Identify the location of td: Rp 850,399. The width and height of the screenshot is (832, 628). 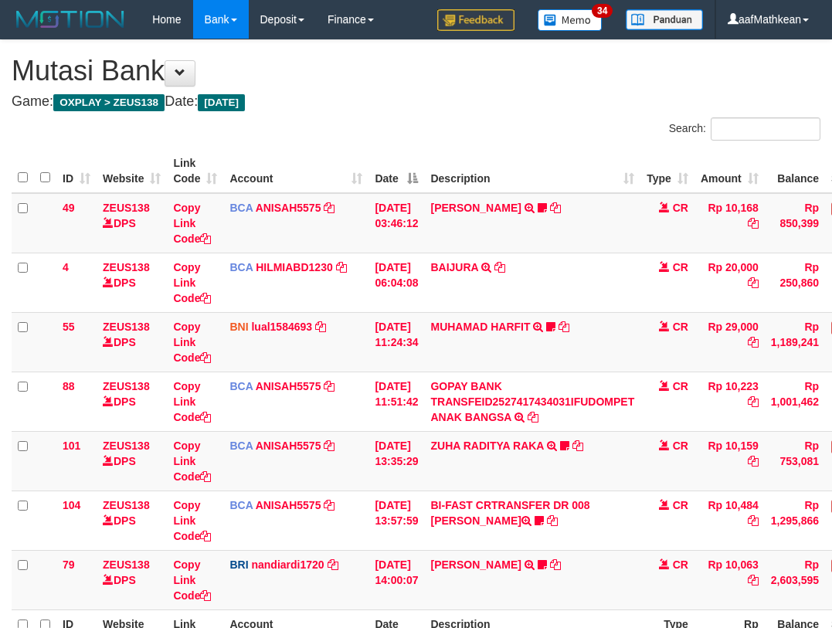
(795, 223).